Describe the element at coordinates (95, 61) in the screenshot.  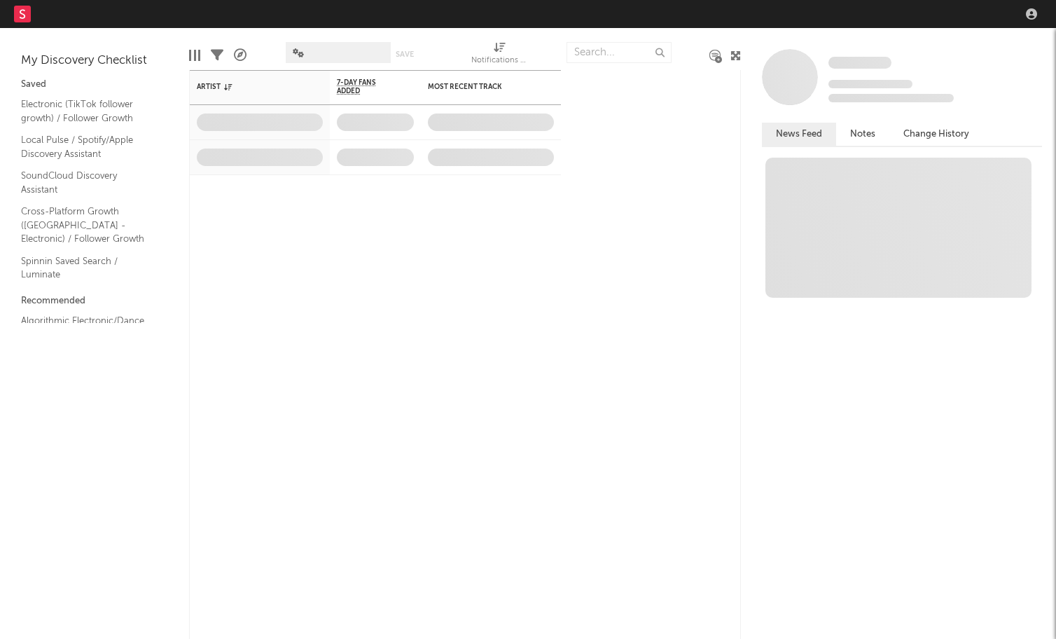
I see `div: My Discovery Checklist` at that location.